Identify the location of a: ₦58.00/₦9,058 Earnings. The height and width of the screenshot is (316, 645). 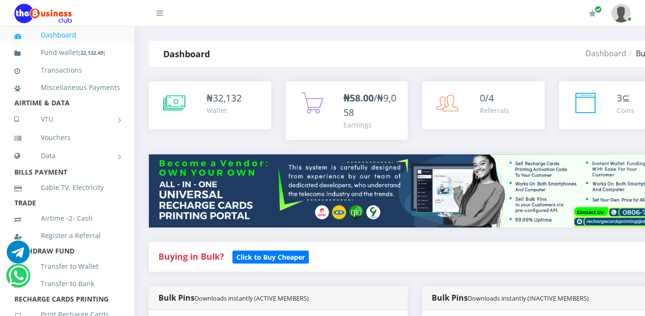
(347, 110).